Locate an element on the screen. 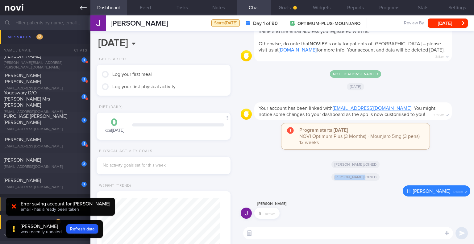  span: Review By is located at coordinates (414, 23).